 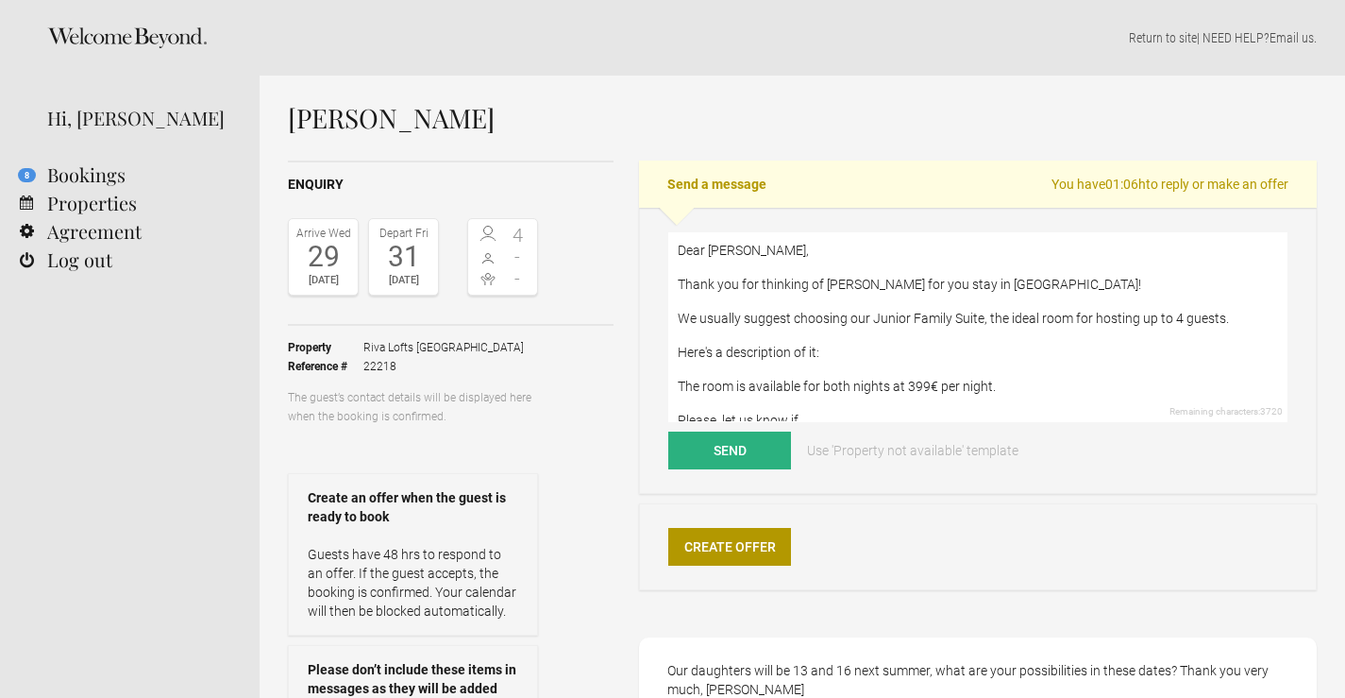 I want to click on p: The guest’s contact details will be displayed here when the booking is confirmed., so click(x=412, y=407).